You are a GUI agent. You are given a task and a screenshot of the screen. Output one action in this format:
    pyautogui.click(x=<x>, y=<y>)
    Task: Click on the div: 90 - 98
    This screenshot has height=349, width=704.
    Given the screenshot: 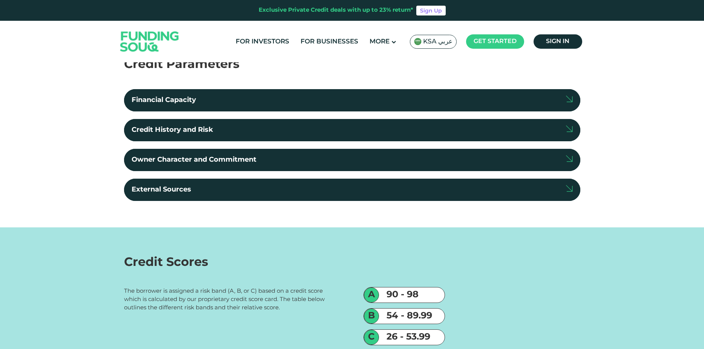 What is the action you would take?
    pyautogui.click(x=412, y=295)
    